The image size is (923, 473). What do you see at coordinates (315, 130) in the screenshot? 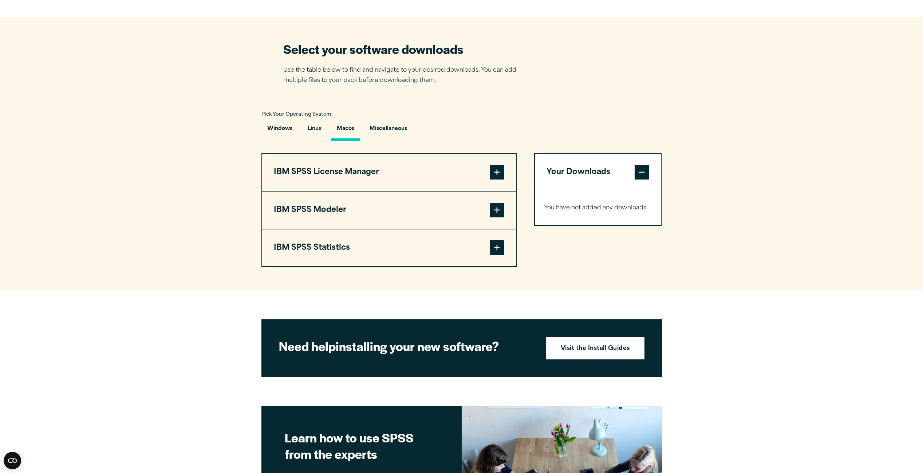
I see `button: Linux` at bounding box center [315, 130].